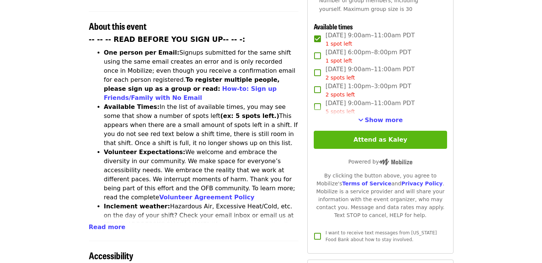 This screenshot has width=542, height=263. I want to click on span: About this event, so click(118, 26).